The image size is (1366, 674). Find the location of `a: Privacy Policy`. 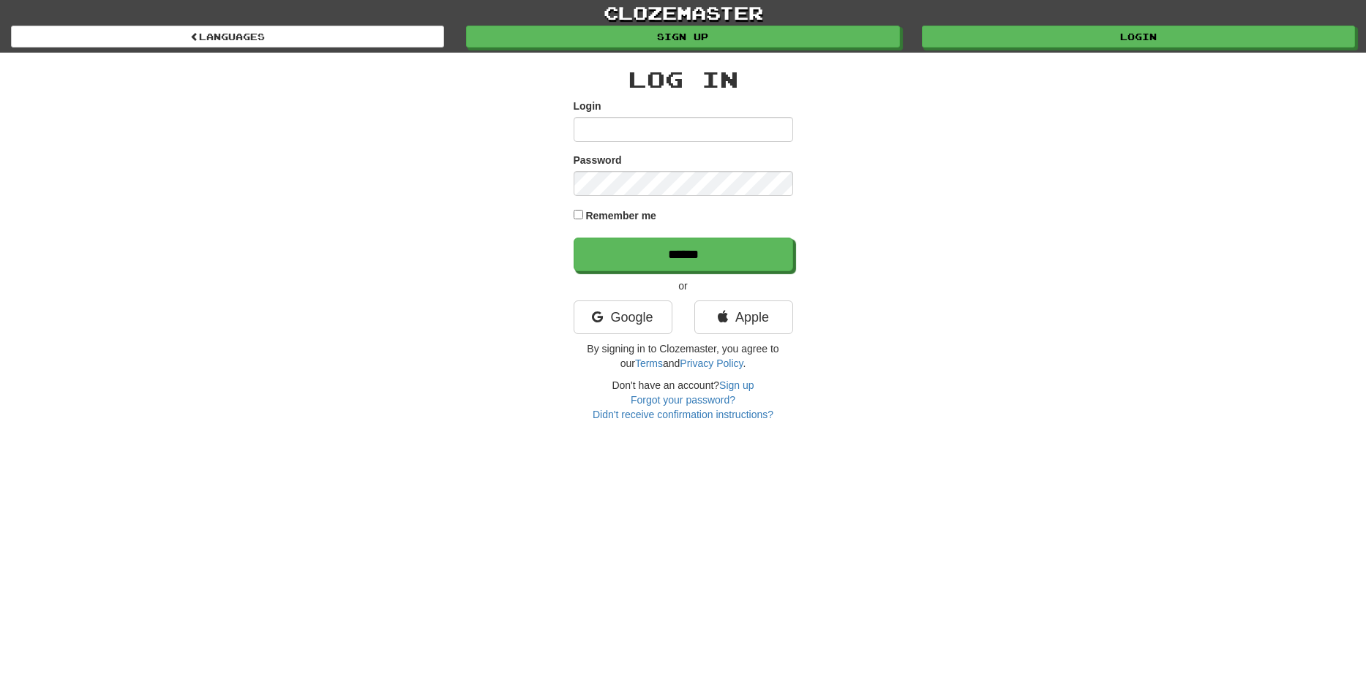

a: Privacy Policy is located at coordinates (711, 364).